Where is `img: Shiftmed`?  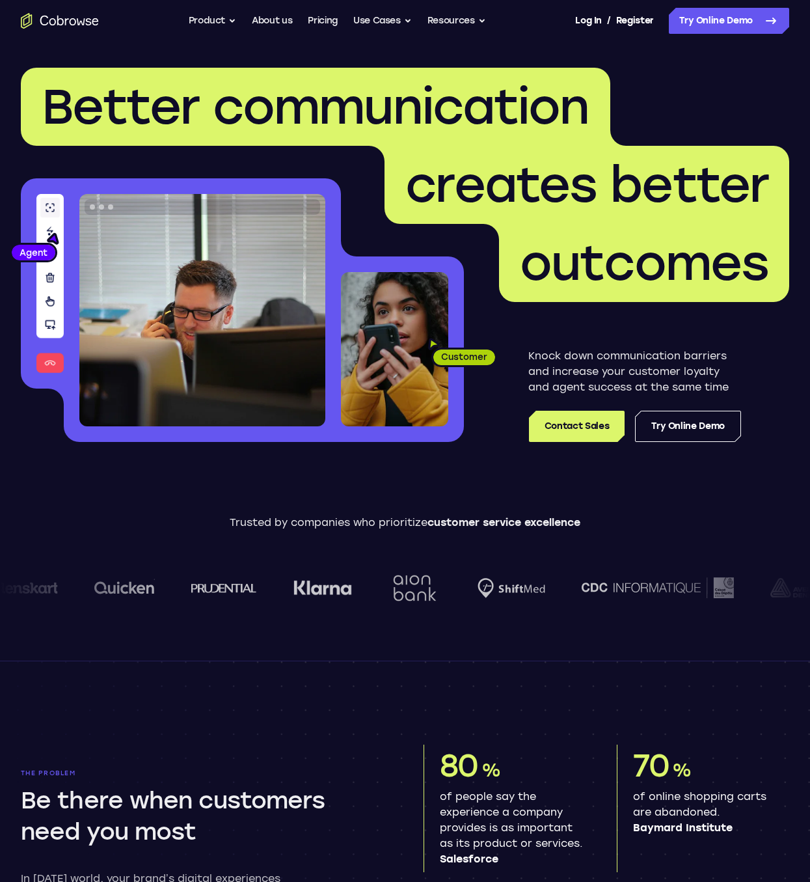 img: Shiftmed is located at coordinates (508, 588).